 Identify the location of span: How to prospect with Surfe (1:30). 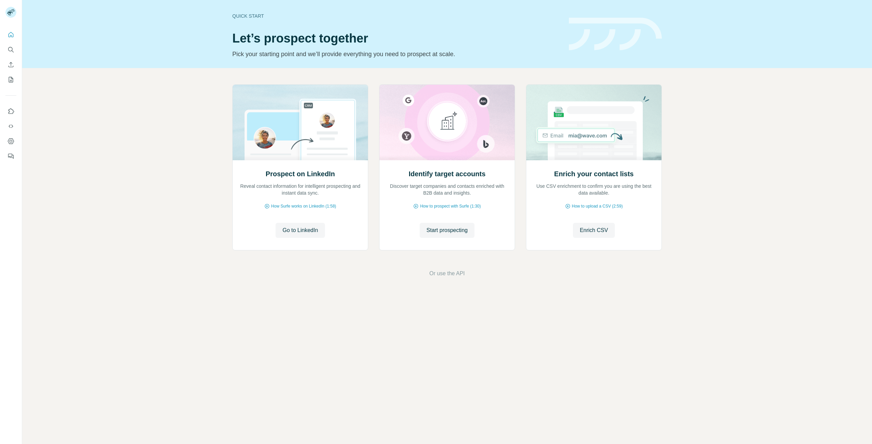
(450, 206).